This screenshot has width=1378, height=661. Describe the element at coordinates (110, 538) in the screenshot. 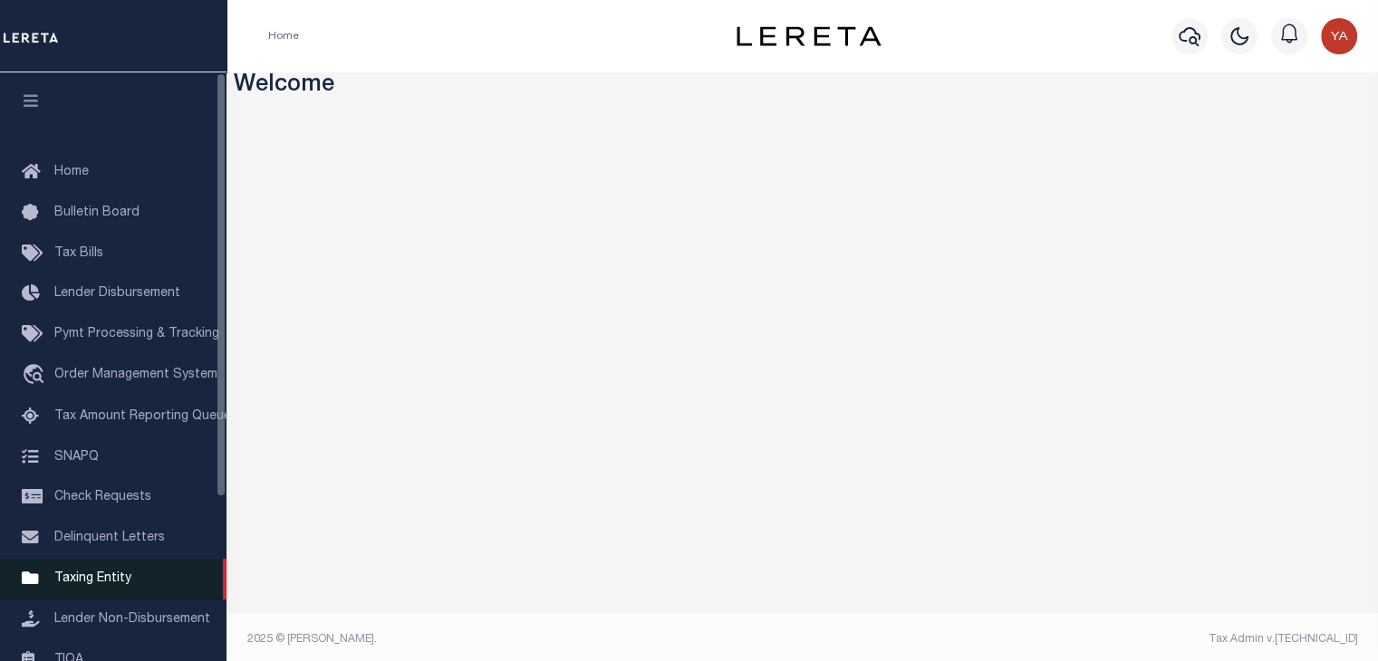

I see `span: Delinquent Letters` at that location.